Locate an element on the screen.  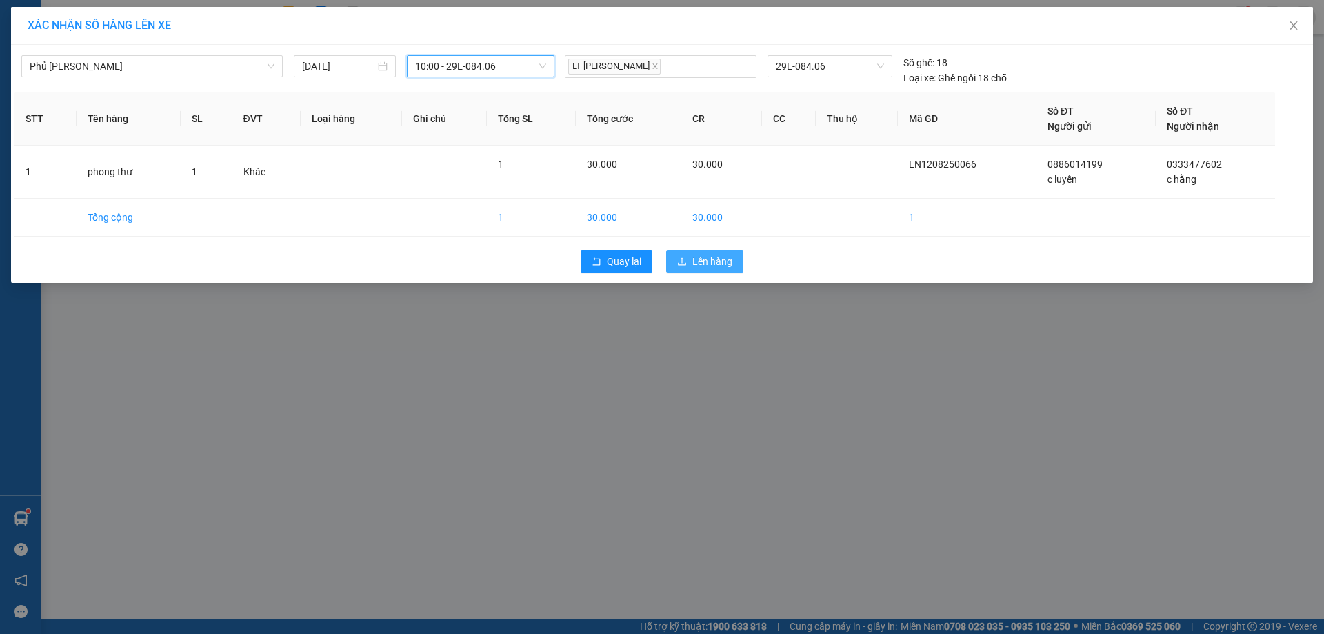
span: Quay lại is located at coordinates (624, 261).